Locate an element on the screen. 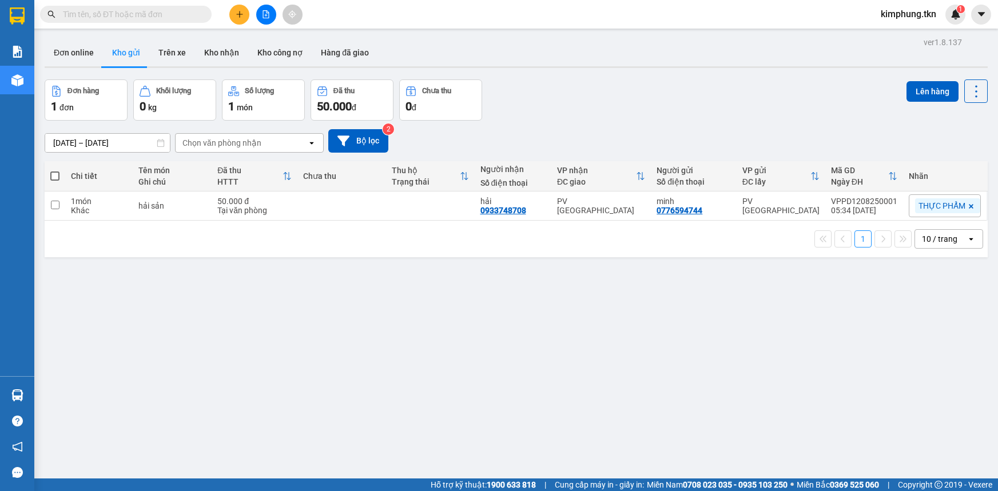 This screenshot has width=998, height=491. div: 50.000 đ is located at coordinates (254, 201).